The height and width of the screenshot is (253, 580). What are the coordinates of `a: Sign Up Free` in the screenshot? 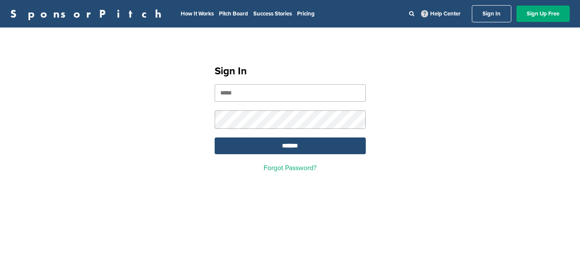 It's located at (543, 14).